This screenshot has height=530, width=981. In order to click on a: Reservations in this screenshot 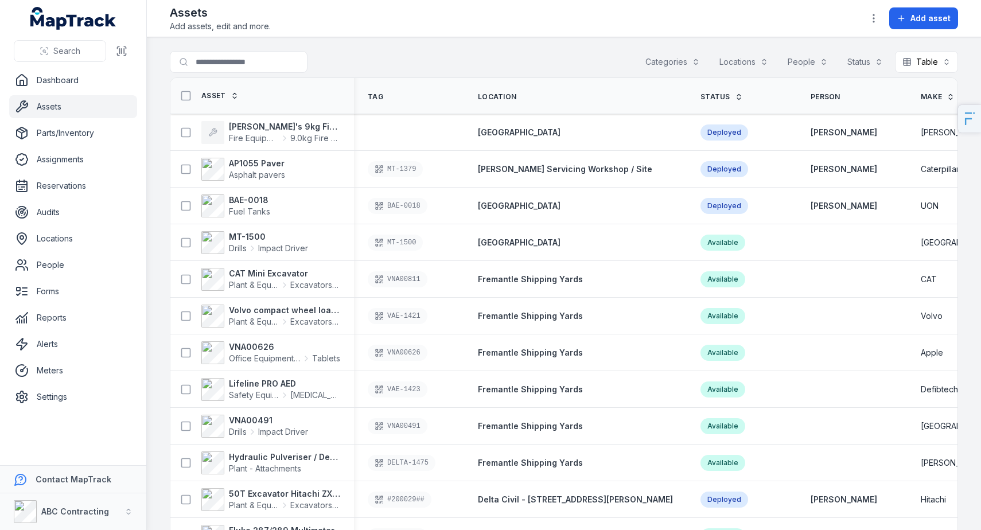, I will do `click(73, 186)`.